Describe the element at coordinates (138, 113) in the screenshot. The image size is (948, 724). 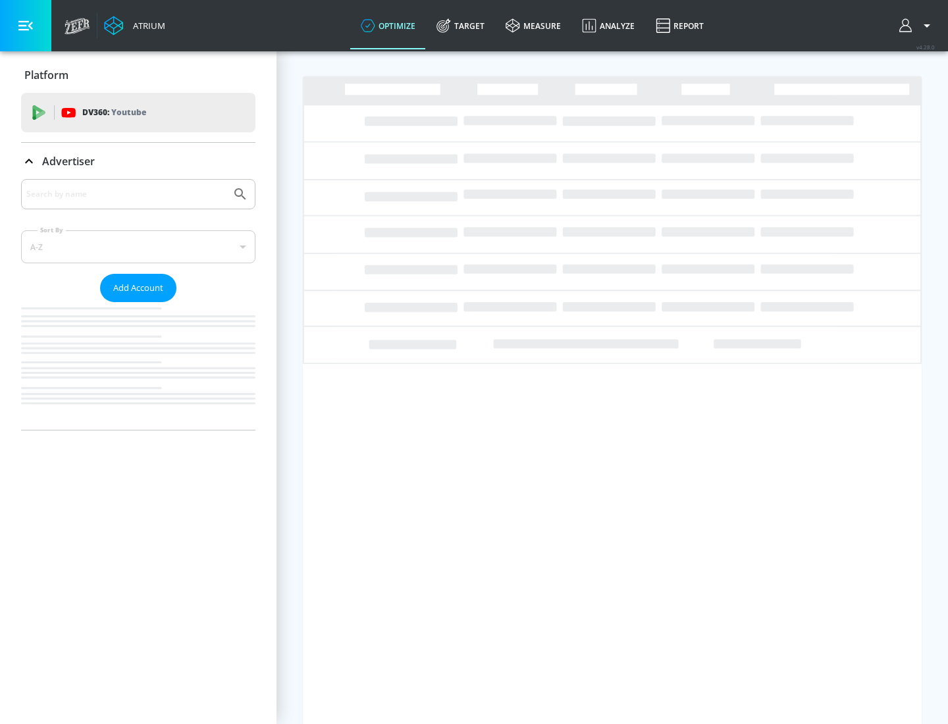
I see `div: DV360: Youtube` at that location.